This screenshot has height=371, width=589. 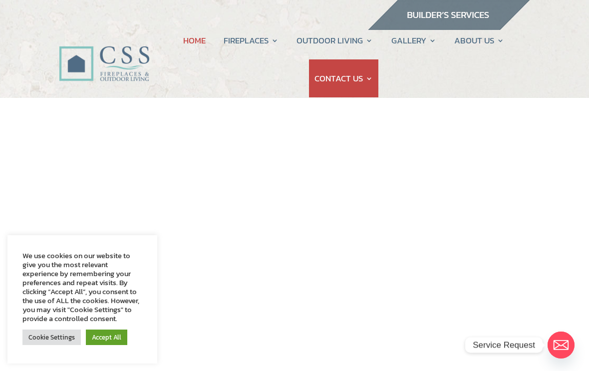 What do you see at coordinates (82, 287) in the screenshot?
I see `div: We use cookies on our website to give you the most relevant experience by remembering your prefer...` at bounding box center [82, 287].